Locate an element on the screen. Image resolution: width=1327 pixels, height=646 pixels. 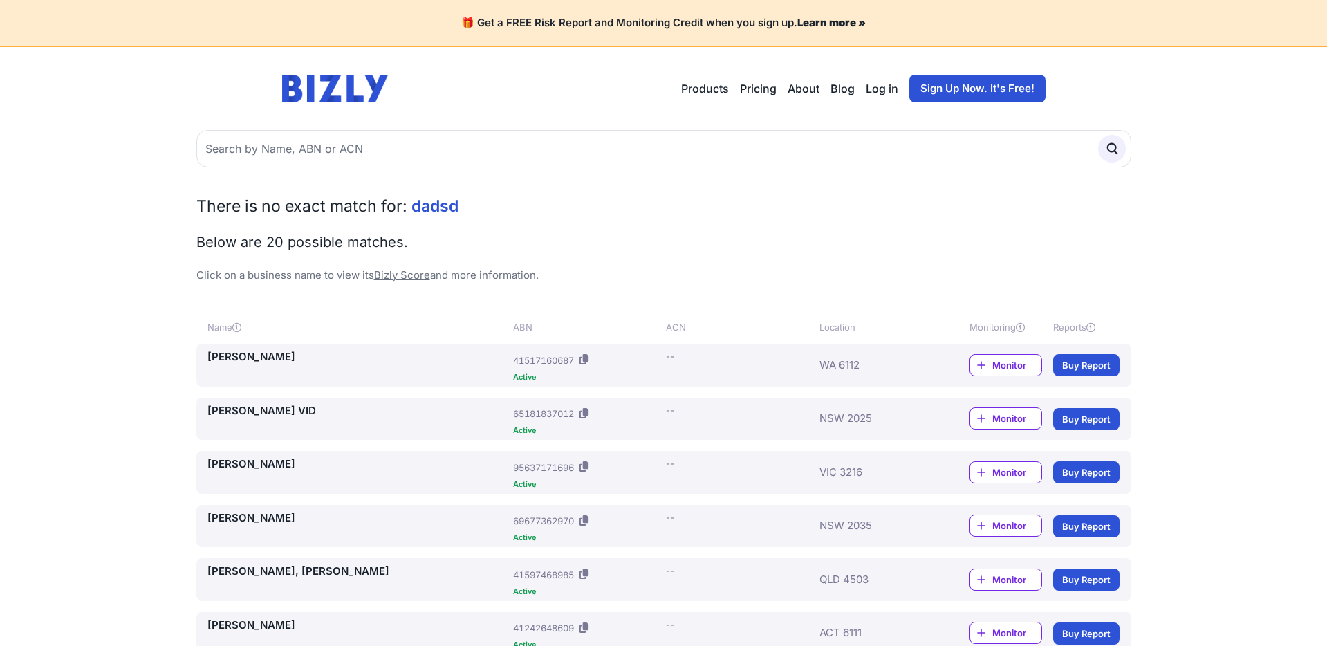
div: 65181837012 is located at coordinates (543, 413).